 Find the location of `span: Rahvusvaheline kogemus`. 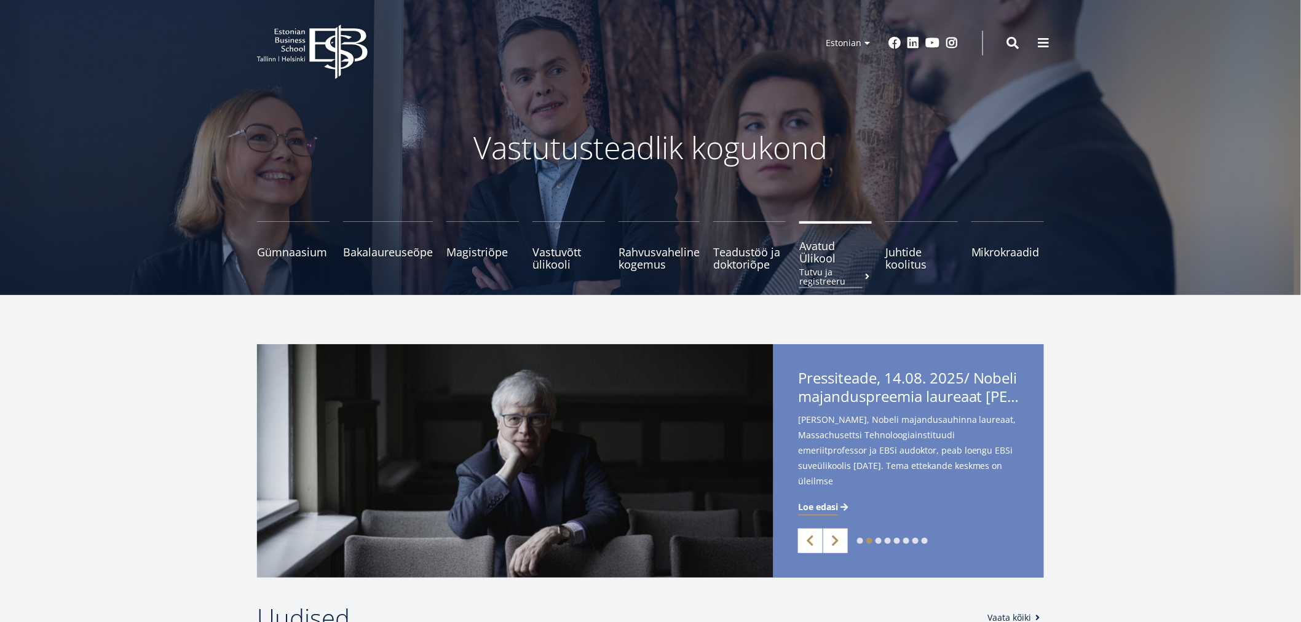

span: Rahvusvaheline kogemus is located at coordinates (659, 258).